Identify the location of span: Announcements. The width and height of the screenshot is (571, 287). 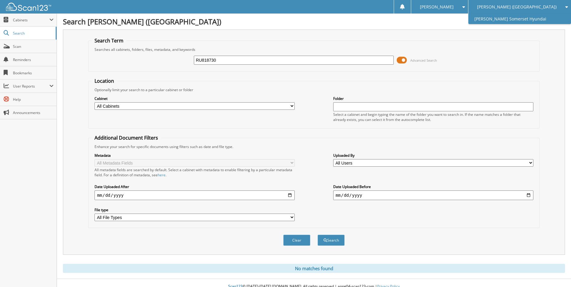
(33, 113).